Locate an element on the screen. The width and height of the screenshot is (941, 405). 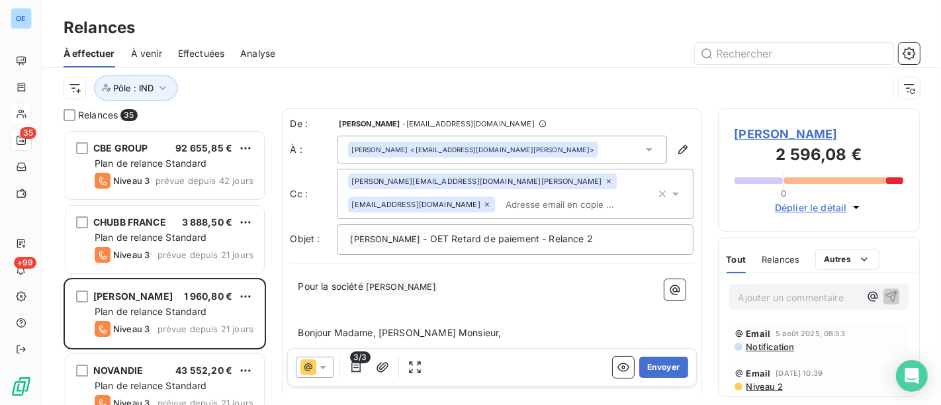
div: OE is located at coordinates (21, 19).